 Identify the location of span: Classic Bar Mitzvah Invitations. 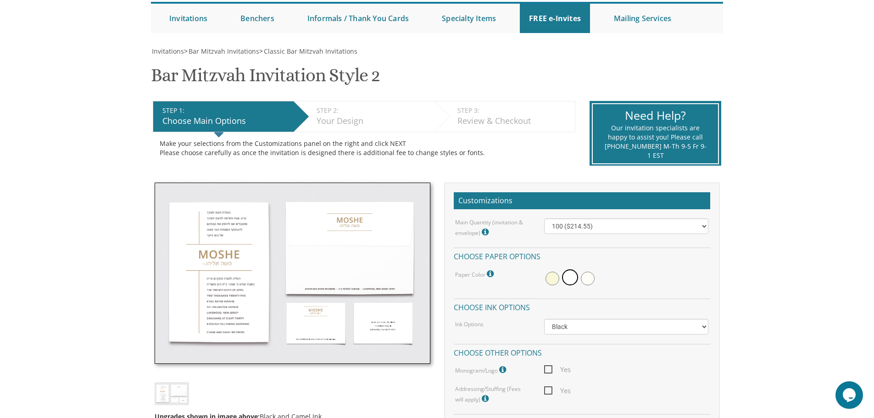
(311, 51).